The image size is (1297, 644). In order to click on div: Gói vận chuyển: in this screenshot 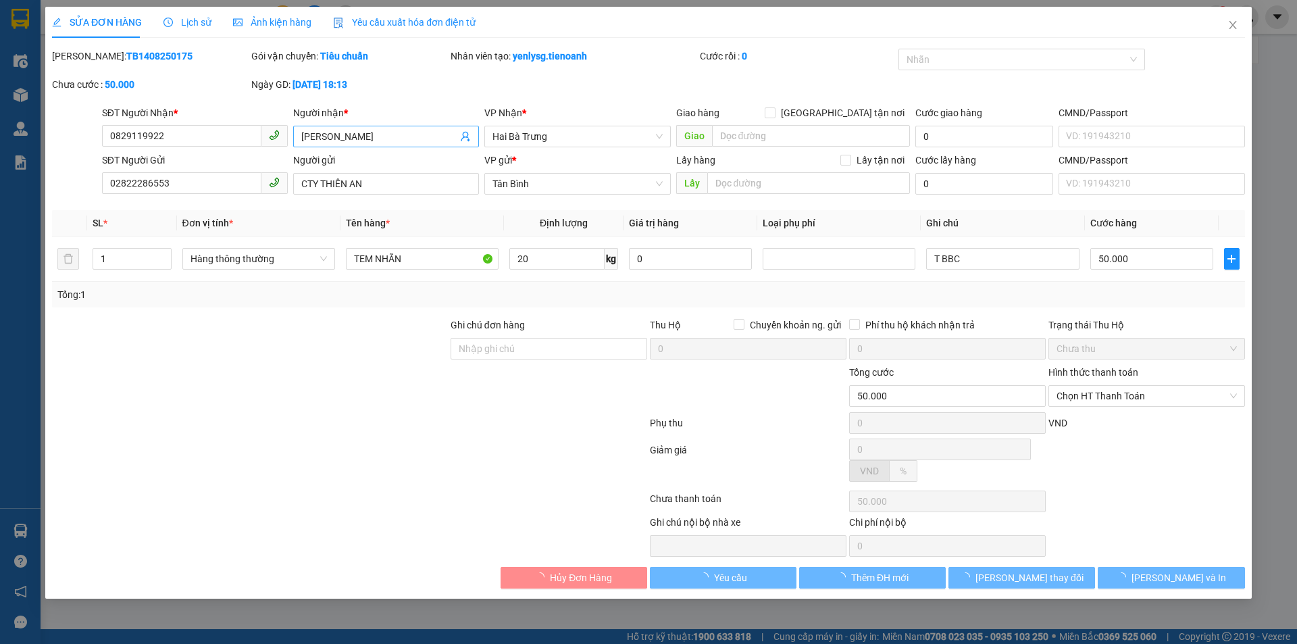, I will do `click(349, 56)`.